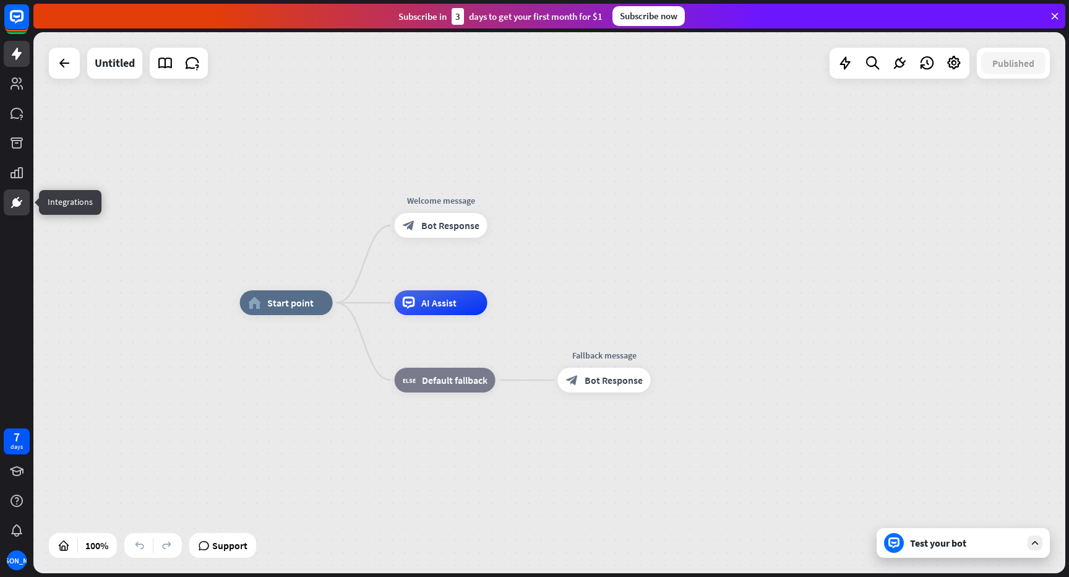 The height and width of the screenshot is (577, 1069). What do you see at coordinates (648, 16) in the screenshot?
I see `div: Subscribe now` at bounding box center [648, 16].